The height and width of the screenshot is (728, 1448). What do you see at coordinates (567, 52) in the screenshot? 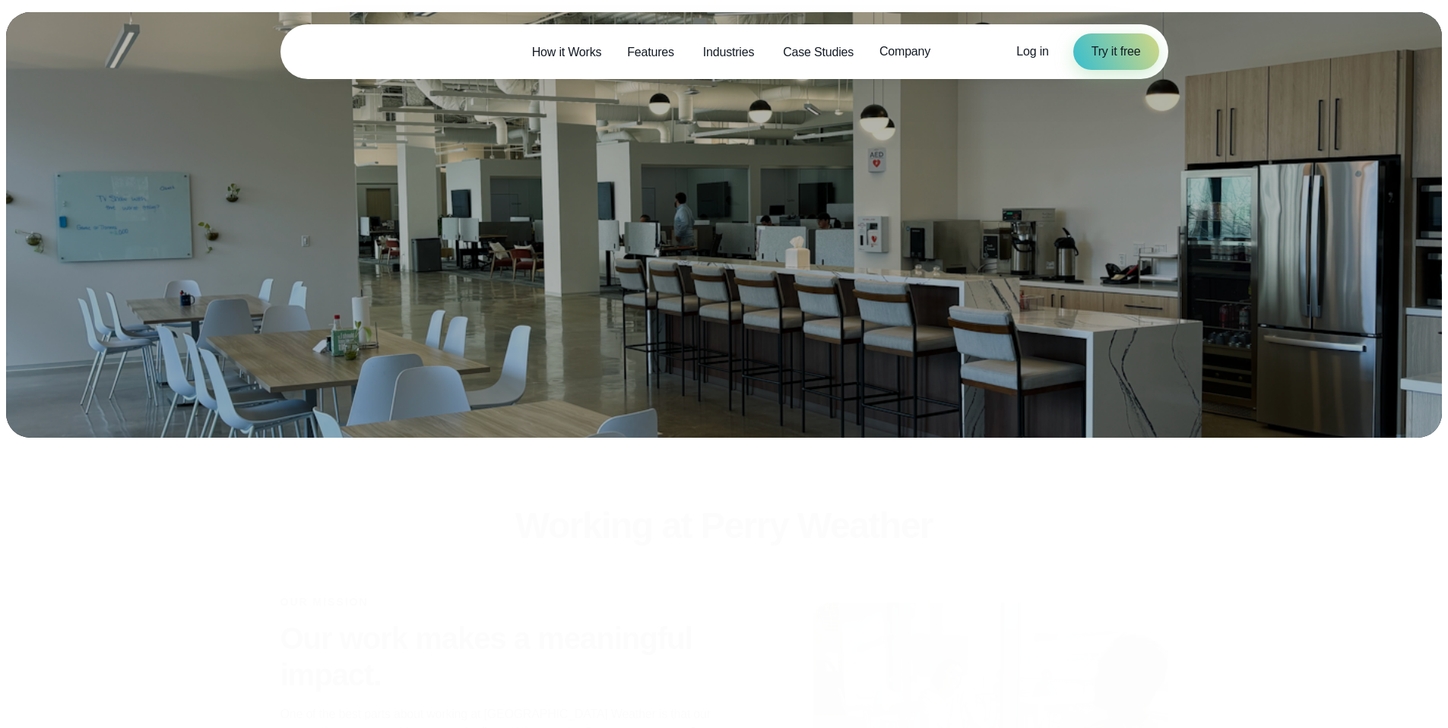
I see `span: How it Works` at bounding box center [567, 52].